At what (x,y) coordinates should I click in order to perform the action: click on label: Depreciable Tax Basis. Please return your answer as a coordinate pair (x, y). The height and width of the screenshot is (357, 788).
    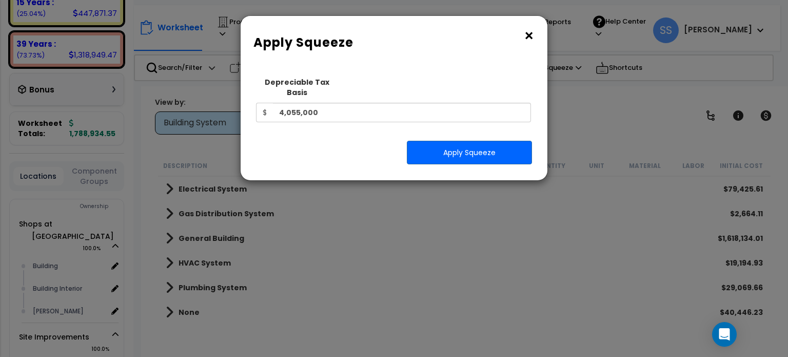
    Looking at the image, I should click on (297, 87).